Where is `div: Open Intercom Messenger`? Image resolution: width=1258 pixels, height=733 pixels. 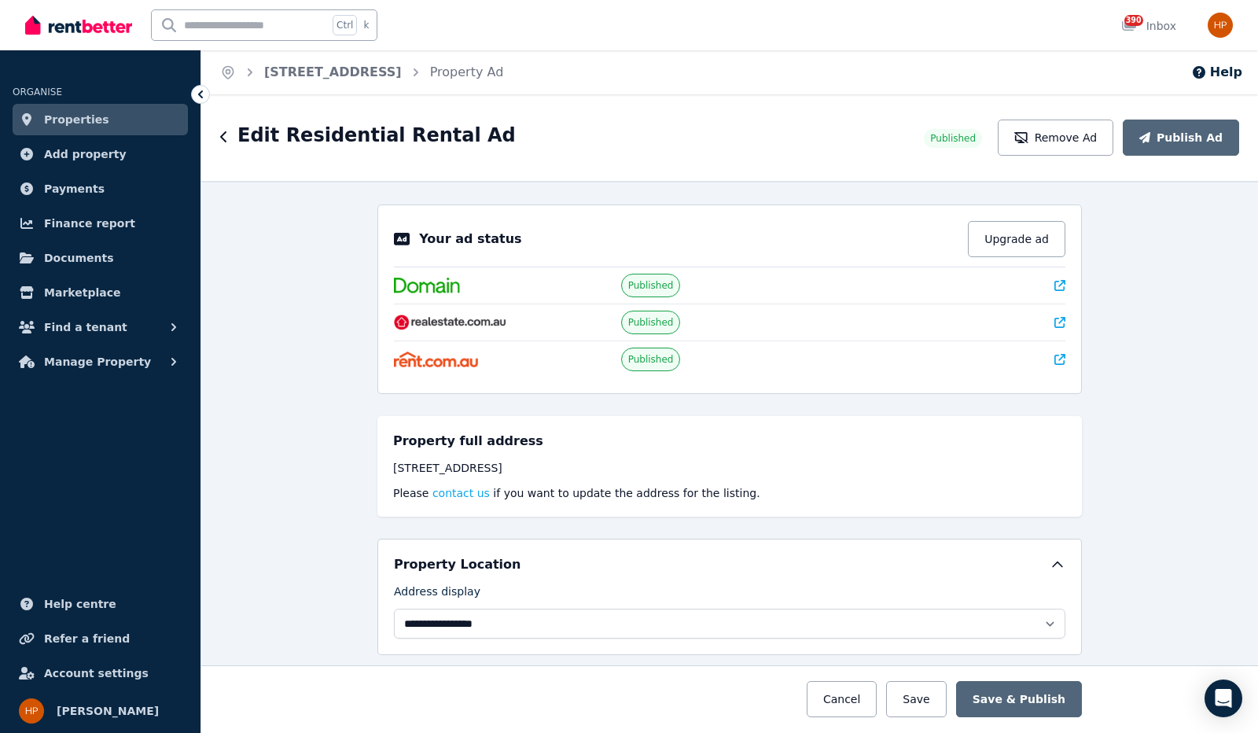
div: Open Intercom Messenger is located at coordinates (1223, 698).